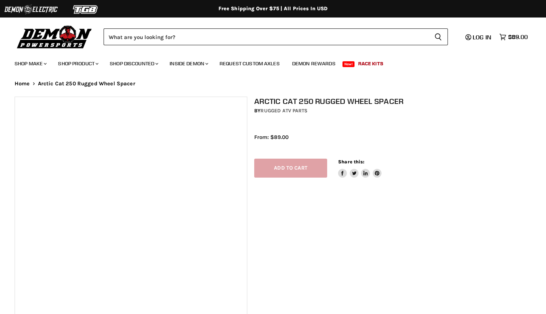 This screenshot has width=546, height=314. Describe the element at coordinates (78, 63) in the screenshot. I see `a: Shop Product` at that location.